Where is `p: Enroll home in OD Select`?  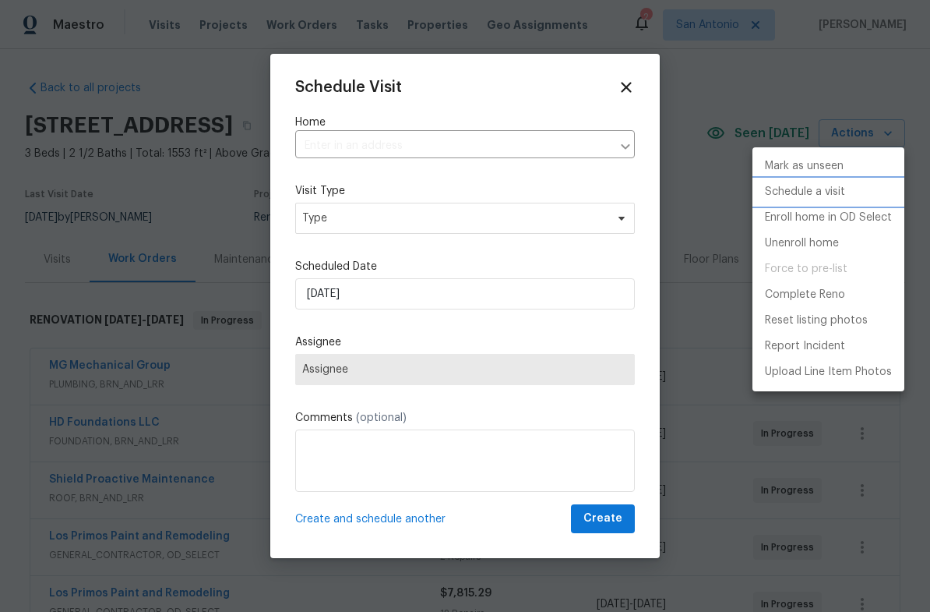
p: Enroll home in OD Select is located at coordinates (828, 217).